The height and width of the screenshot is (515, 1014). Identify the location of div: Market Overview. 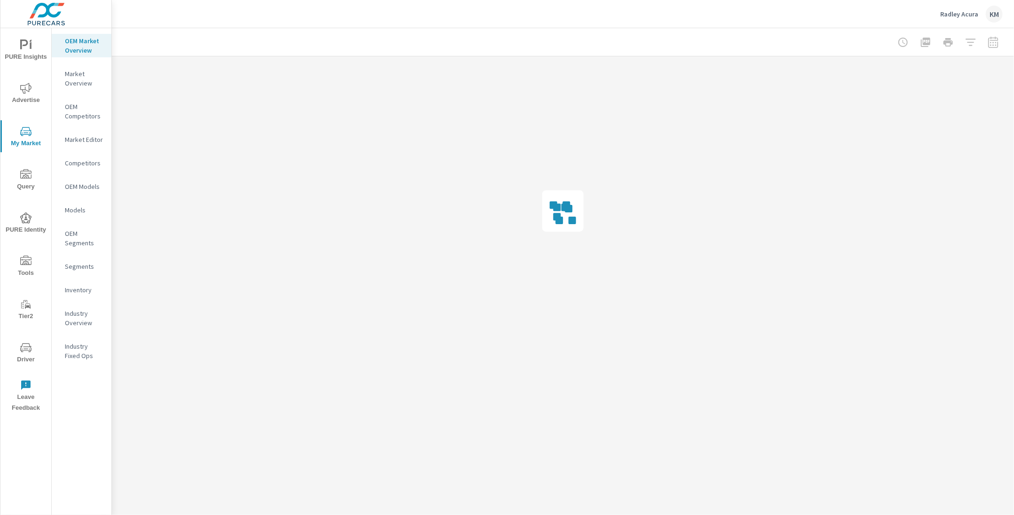
(81, 78).